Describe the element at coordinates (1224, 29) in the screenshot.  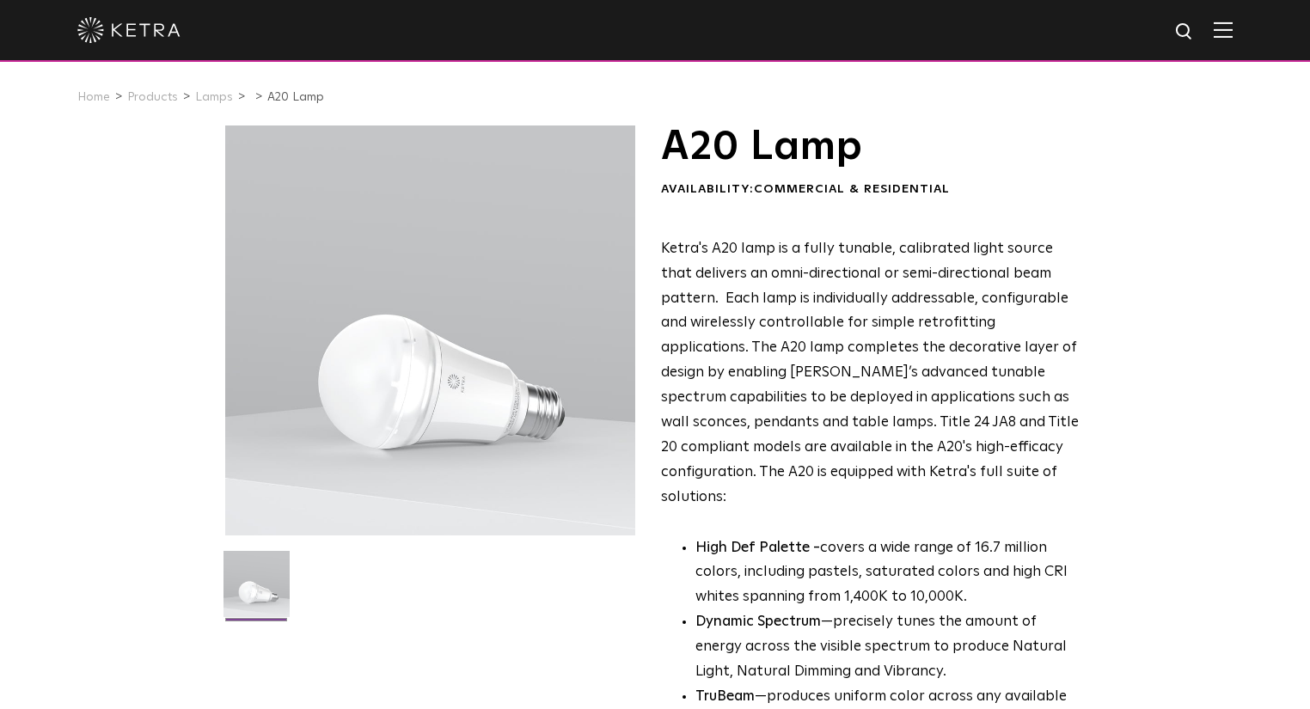
I see `img: Hamburger%20Nav.svg` at that location.